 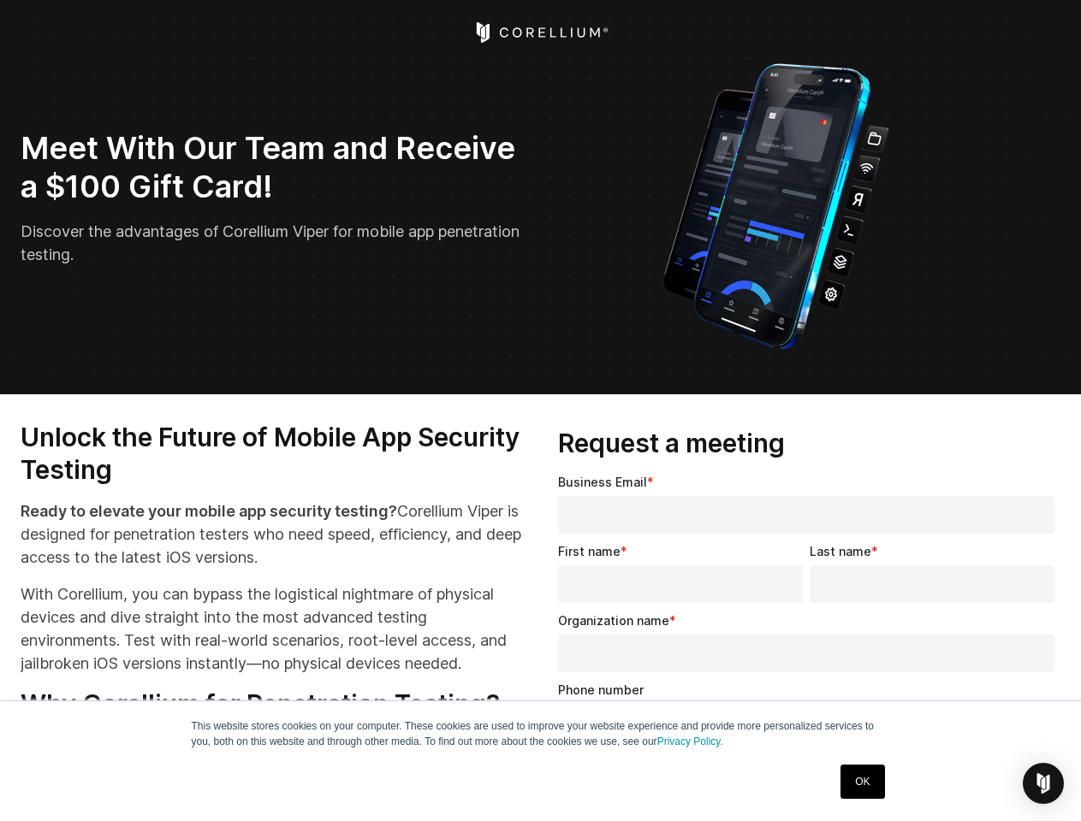 I want to click on img: Corellium_VIPER_Hero_1_1x, so click(x=775, y=204).